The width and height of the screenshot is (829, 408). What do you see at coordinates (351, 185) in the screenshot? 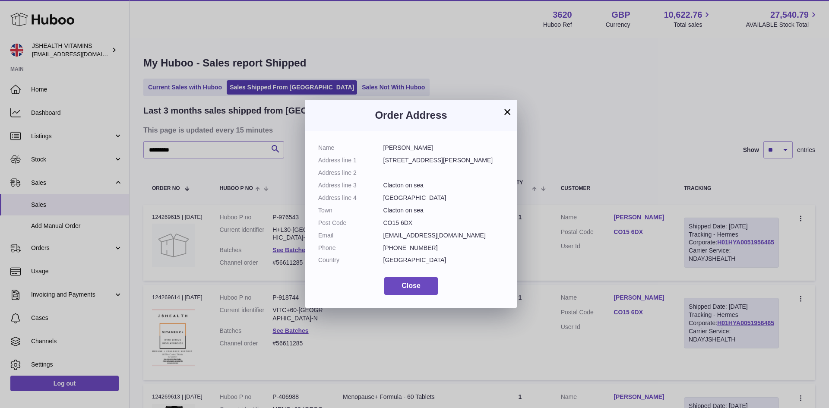
I see `dt: Address line 3` at bounding box center [351, 185].